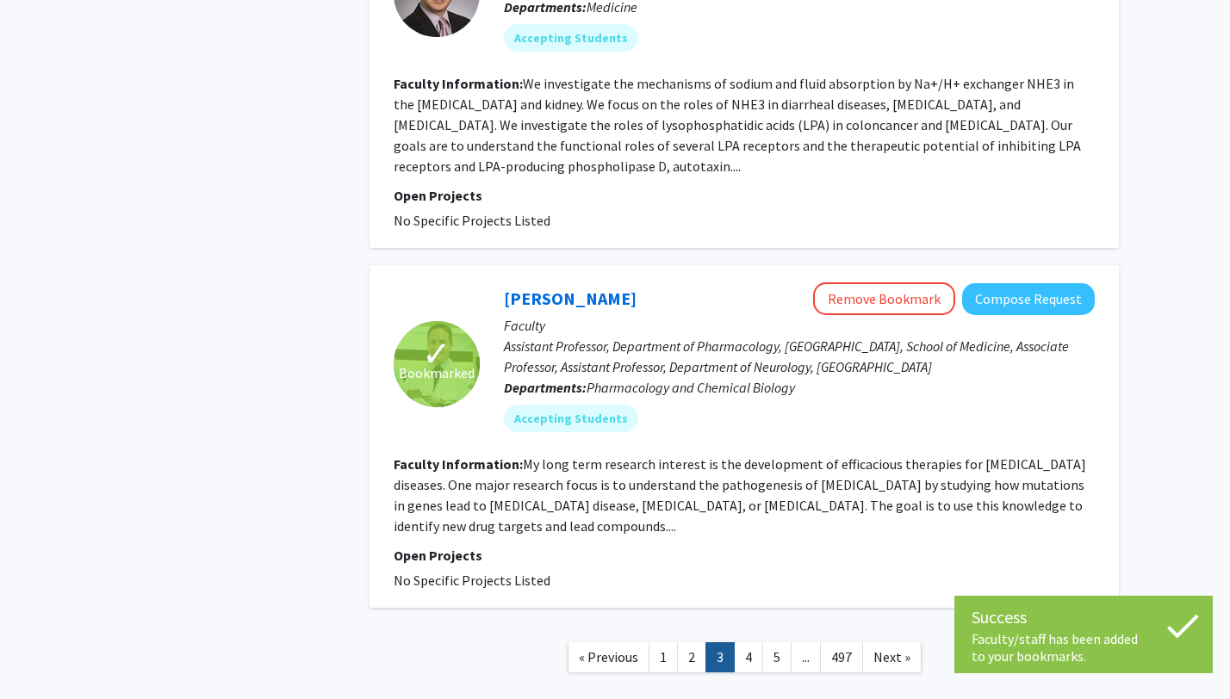 This screenshot has height=699, width=1230. I want to click on a: 497, so click(841, 657).